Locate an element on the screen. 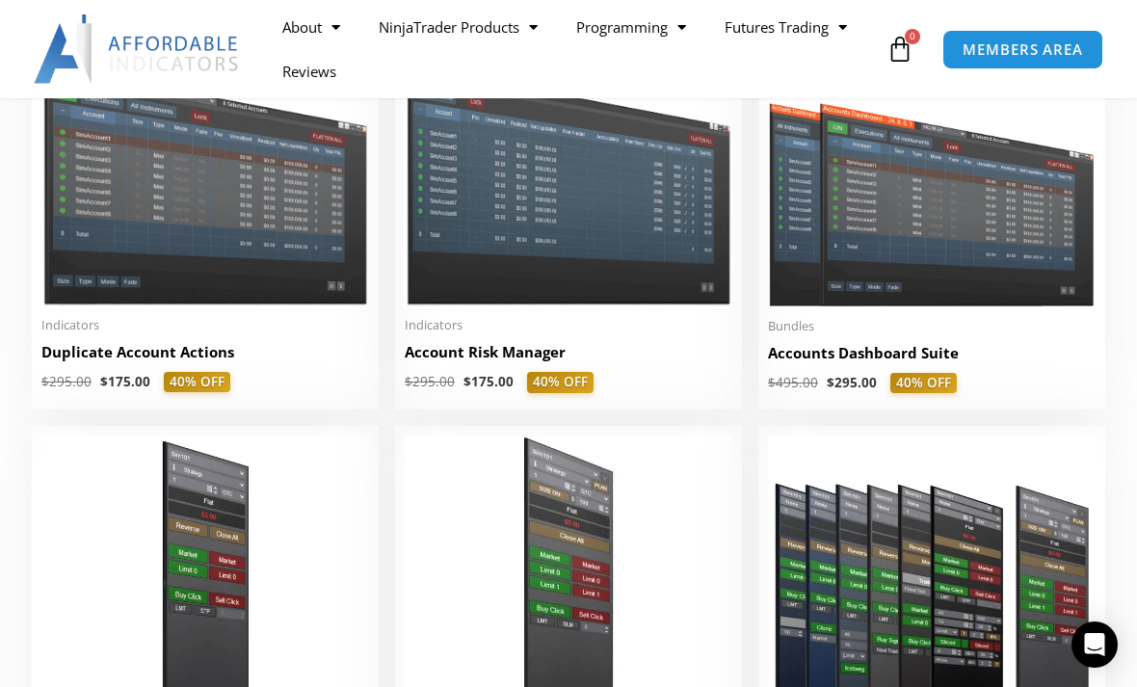  a: 0 is located at coordinates (900, 49).